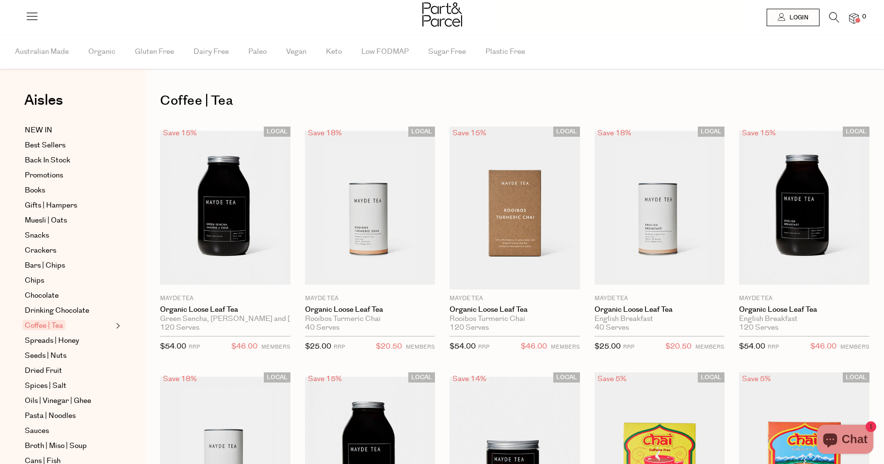 The image size is (884, 464). I want to click on span: Paleo, so click(257, 52).